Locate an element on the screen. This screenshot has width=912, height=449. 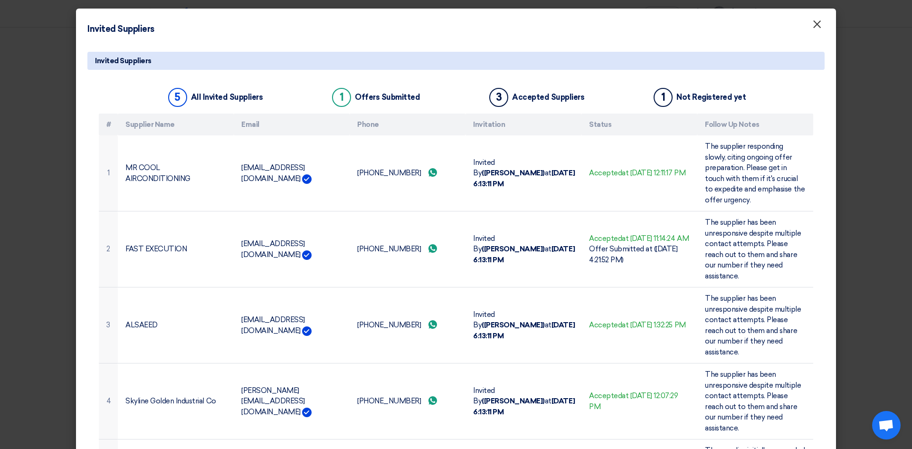
span: Invited Suppliers is located at coordinates (123, 61).